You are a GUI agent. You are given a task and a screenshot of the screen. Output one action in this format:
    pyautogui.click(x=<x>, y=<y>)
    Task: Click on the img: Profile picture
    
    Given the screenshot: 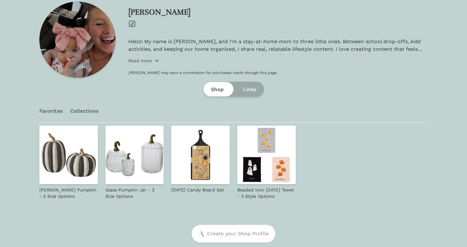 What is the action you would take?
    pyautogui.click(x=78, y=40)
    